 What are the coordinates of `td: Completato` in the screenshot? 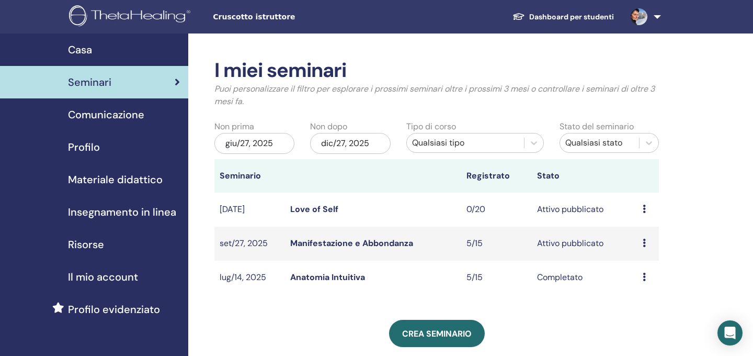 It's located at (585, 277).